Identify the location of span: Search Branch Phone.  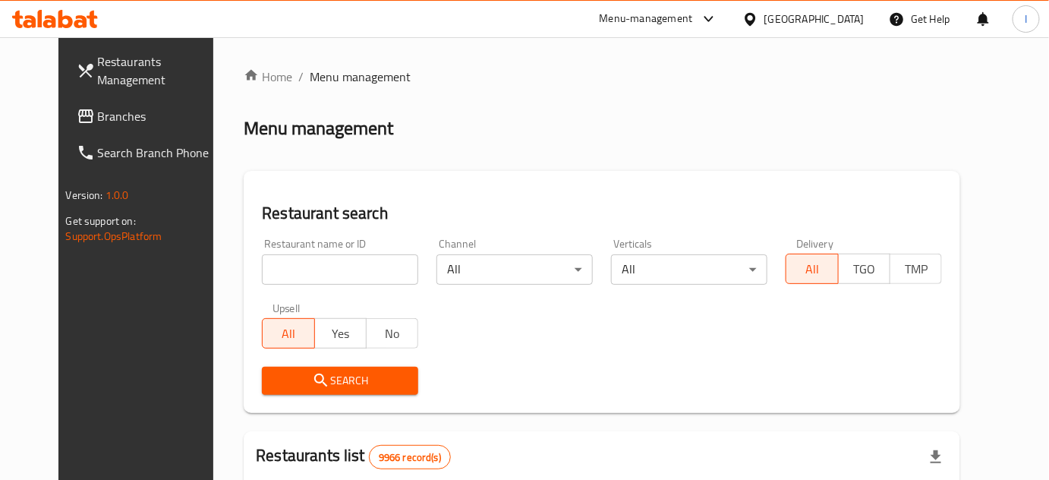
(159, 153).